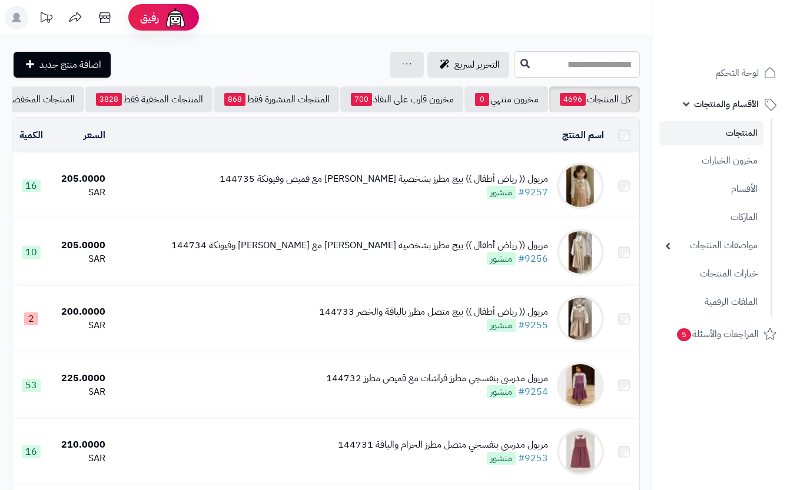 This screenshot has width=790, height=490. I want to click on a: المنتجات المنشورة فقط868, so click(276, 100).